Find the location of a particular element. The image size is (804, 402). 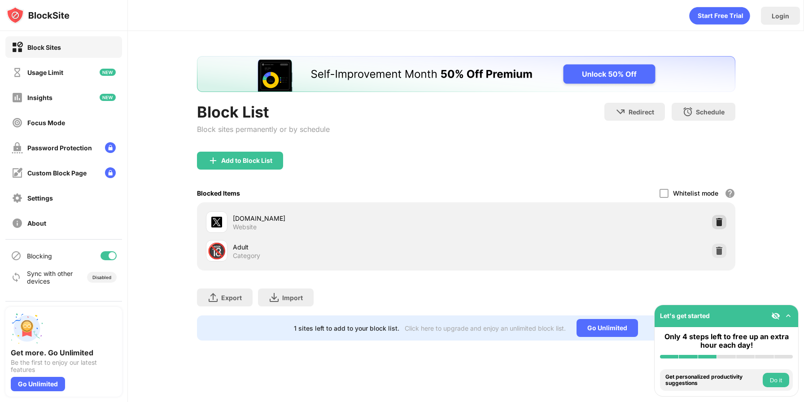

img: omni-setup-toggle.svg is located at coordinates (789, 316).